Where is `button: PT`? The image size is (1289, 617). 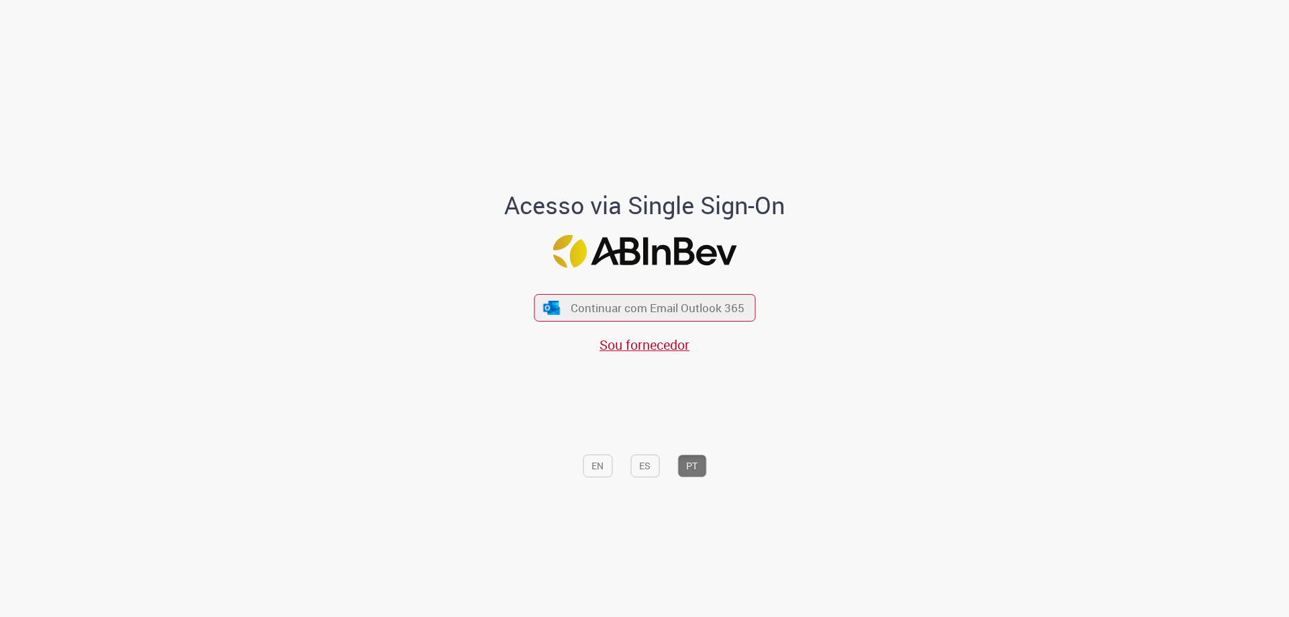 button: PT is located at coordinates (692, 466).